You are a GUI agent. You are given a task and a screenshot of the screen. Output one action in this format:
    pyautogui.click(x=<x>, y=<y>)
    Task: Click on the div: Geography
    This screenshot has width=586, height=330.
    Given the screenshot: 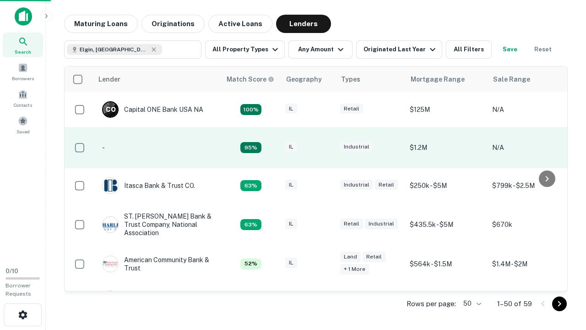 What is the action you would take?
    pyautogui.click(x=304, y=79)
    